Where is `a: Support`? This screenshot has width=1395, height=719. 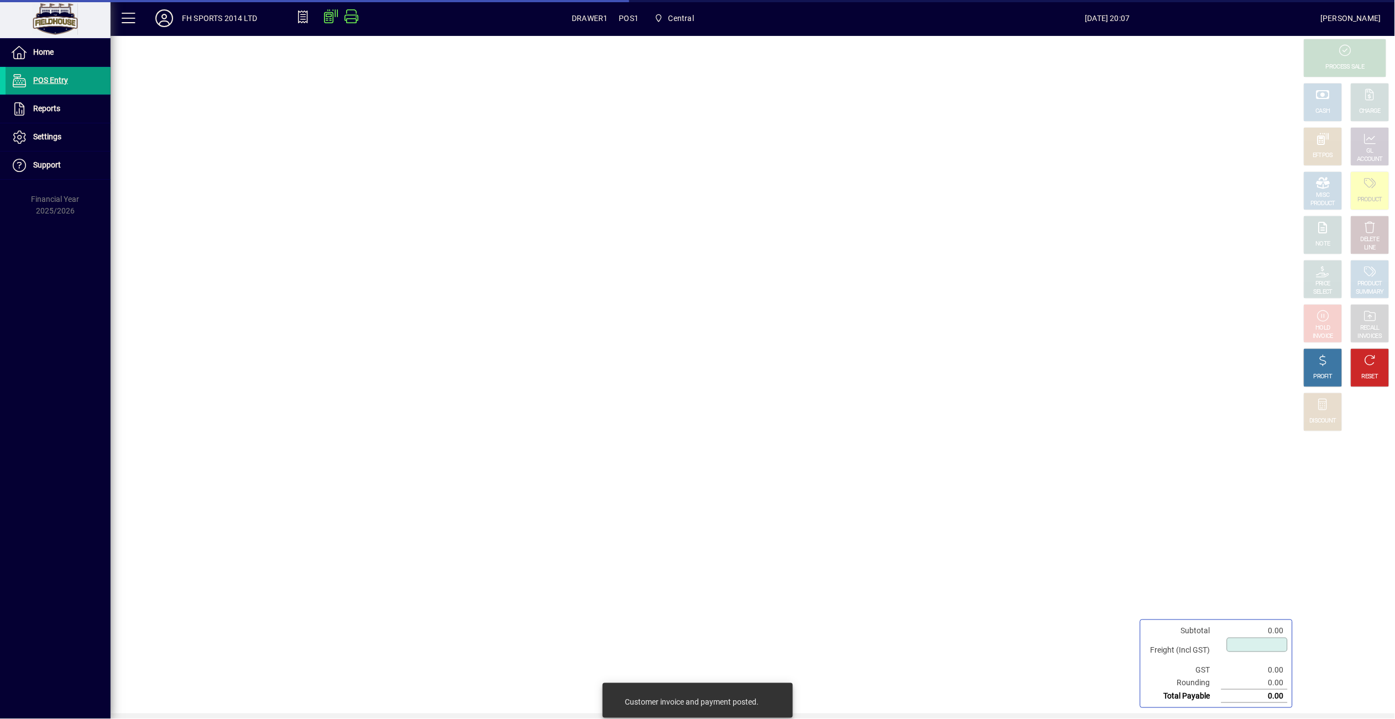 a: Support is located at coordinates (58, 165).